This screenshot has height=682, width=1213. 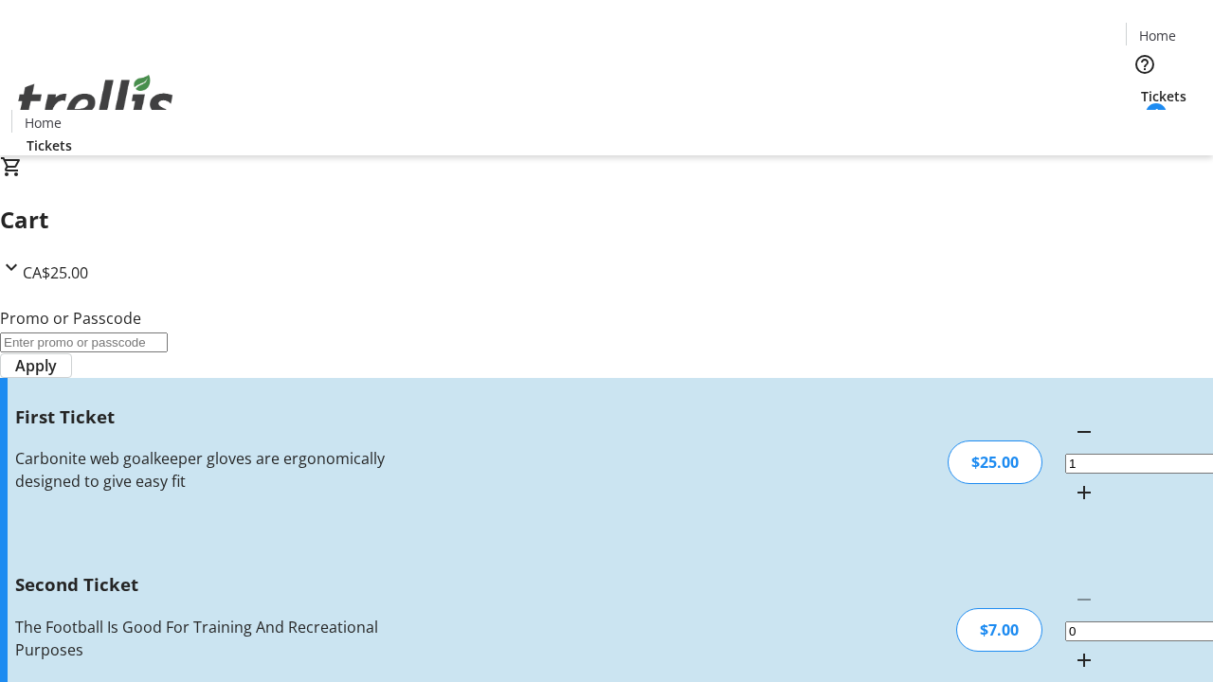 I want to click on div: $7.00, so click(x=999, y=630).